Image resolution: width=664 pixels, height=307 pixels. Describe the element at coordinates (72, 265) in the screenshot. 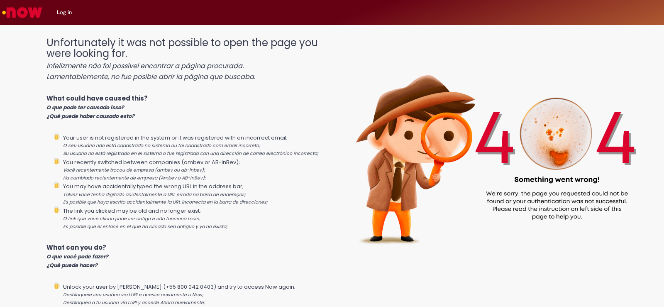

I see `i: ¿Qué puede hacer?` at that location.